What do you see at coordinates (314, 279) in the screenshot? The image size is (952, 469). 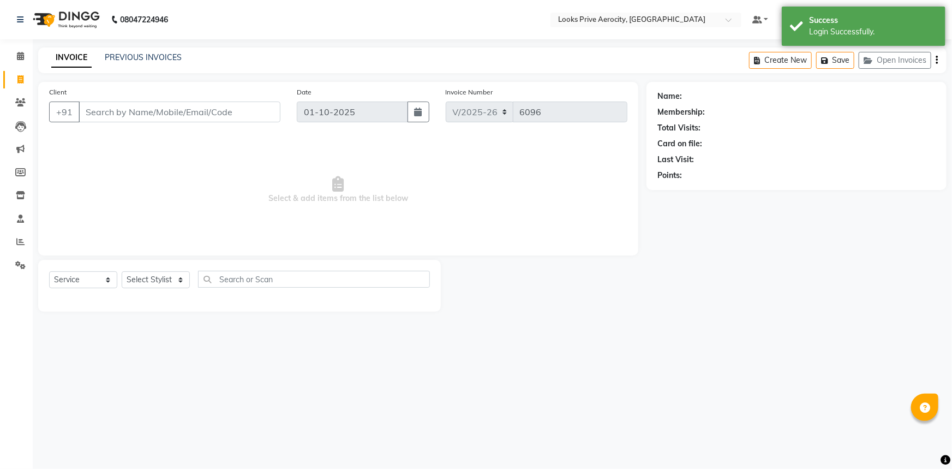 I see `input: Search or Scan` at bounding box center [314, 279].